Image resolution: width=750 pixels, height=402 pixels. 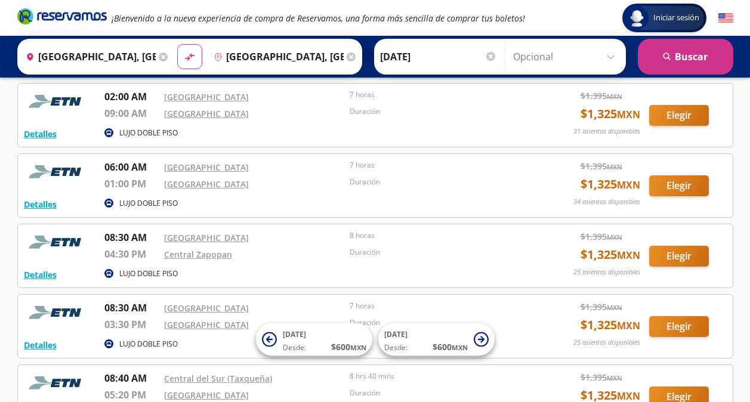 I want to click on span: Iniciar sesión, so click(x=676, y=18).